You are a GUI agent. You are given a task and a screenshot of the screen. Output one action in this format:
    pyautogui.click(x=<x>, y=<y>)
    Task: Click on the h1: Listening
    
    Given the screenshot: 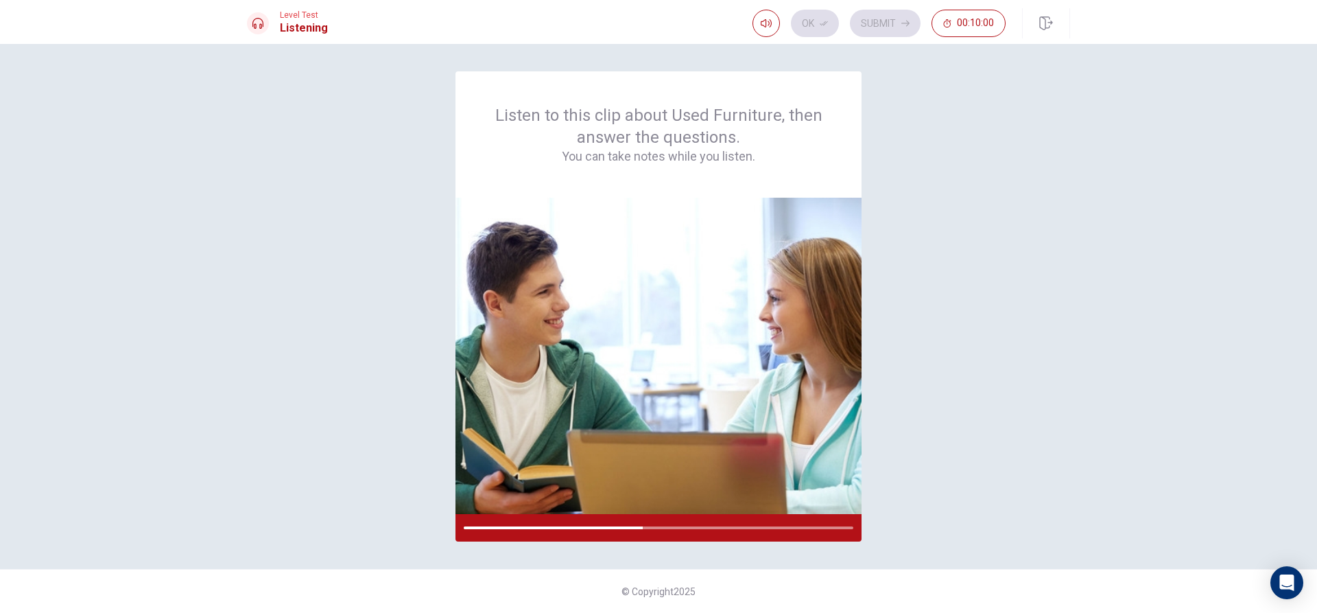 What is the action you would take?
    pyautogui.click(x=304, y=28)
    